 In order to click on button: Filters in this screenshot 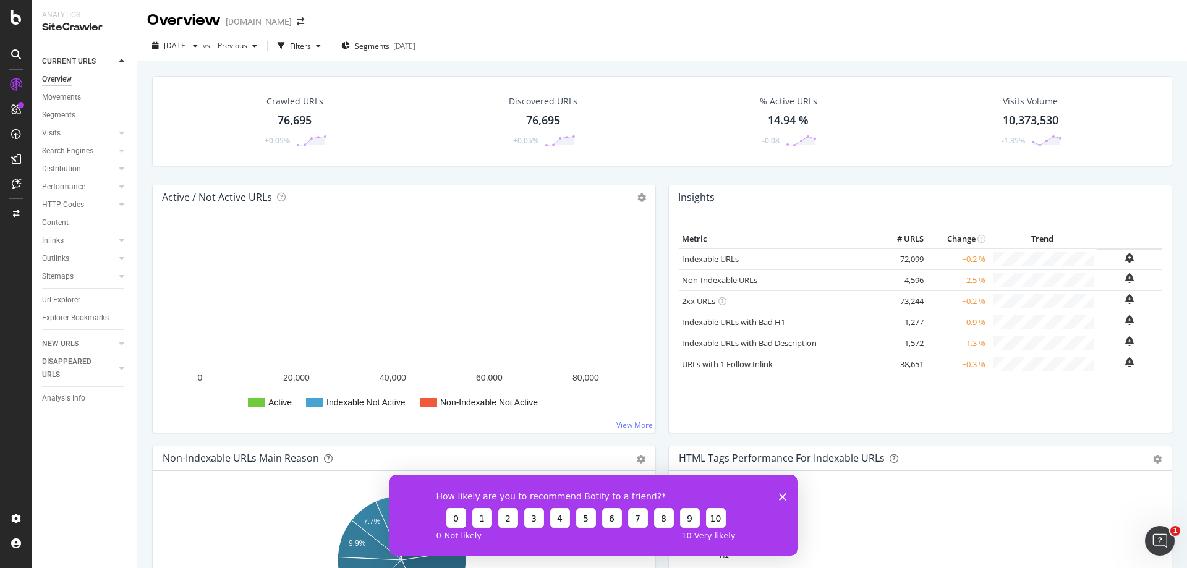, I will do `click(299, 46)`.